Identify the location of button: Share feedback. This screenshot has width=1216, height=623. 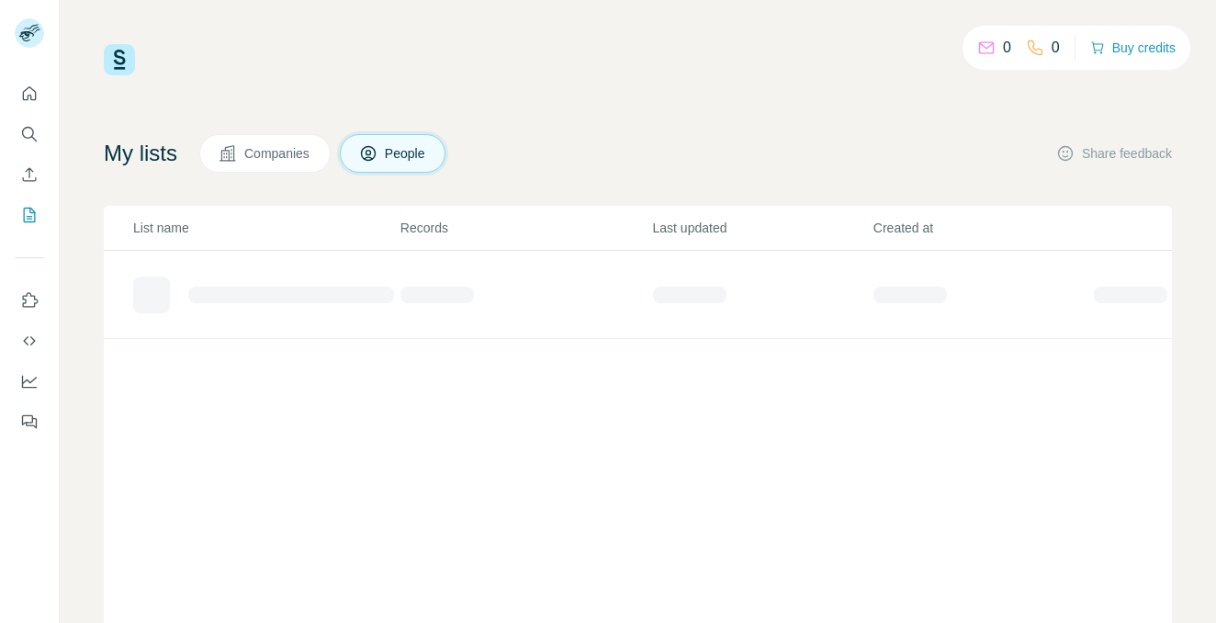
(1114, 153).